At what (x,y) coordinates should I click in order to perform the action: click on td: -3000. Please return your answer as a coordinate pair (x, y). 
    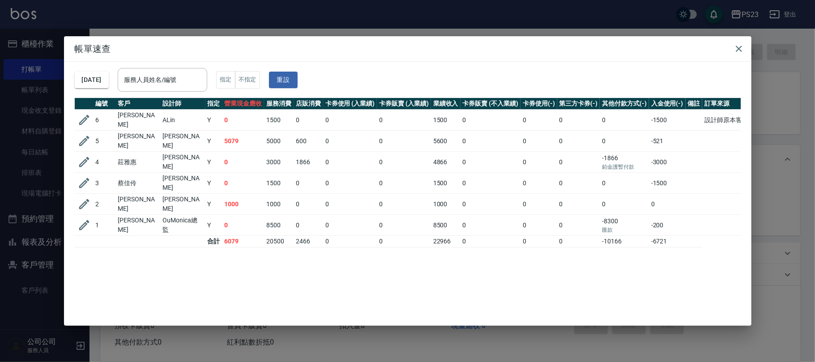
    Looking at the image, I should click on (667, 162).